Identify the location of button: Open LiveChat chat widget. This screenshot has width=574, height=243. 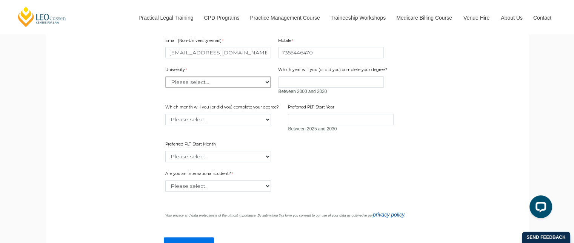
(17, 14).